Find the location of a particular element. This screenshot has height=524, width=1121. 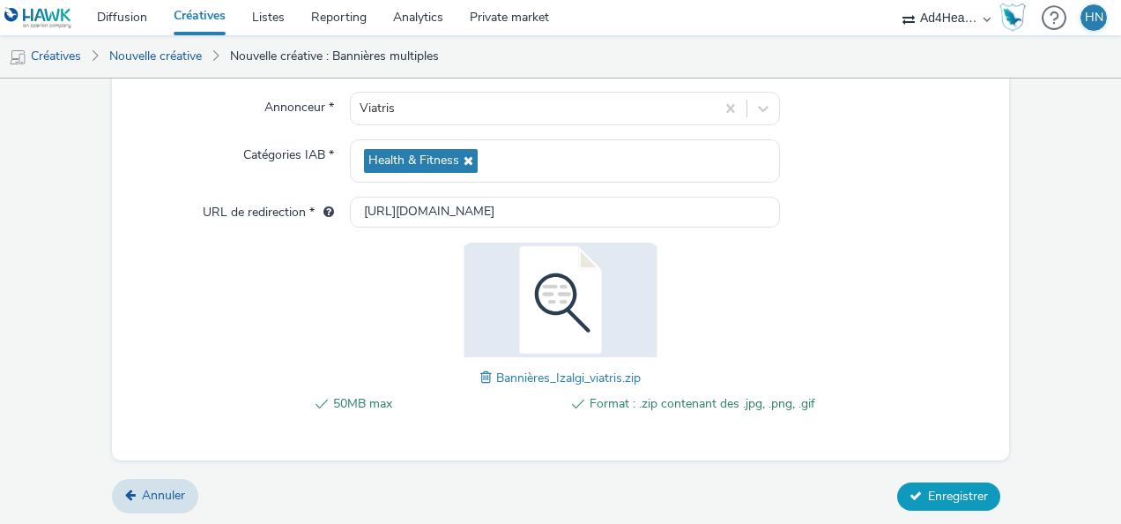

label: Annonceur * is located at coordinates (299, 104).